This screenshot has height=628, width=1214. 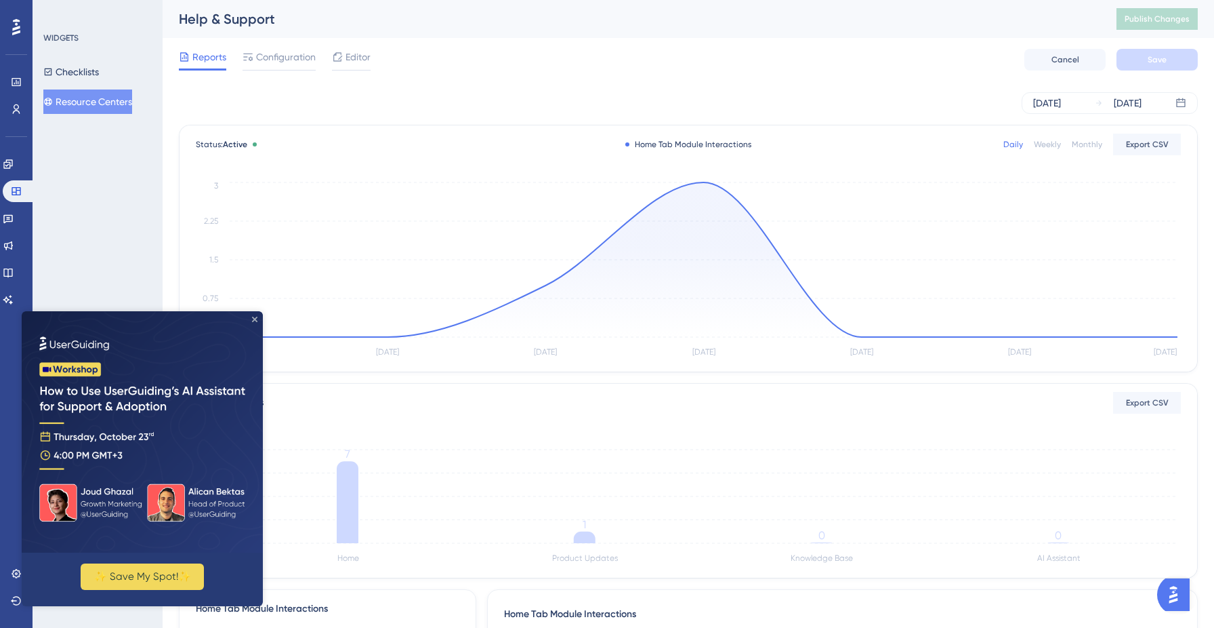 What do you see at coordinates (1157, 60) in the screenshot?
I see `button: Save` at bounding box center [1157, 60].